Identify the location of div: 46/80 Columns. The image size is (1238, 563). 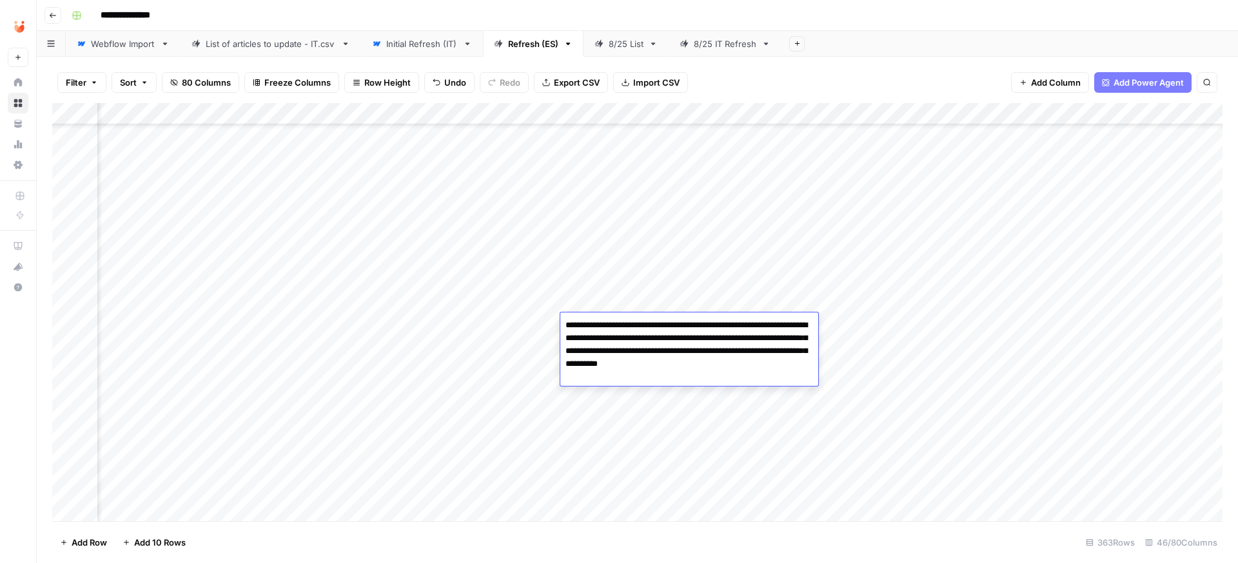
(1181, 543).